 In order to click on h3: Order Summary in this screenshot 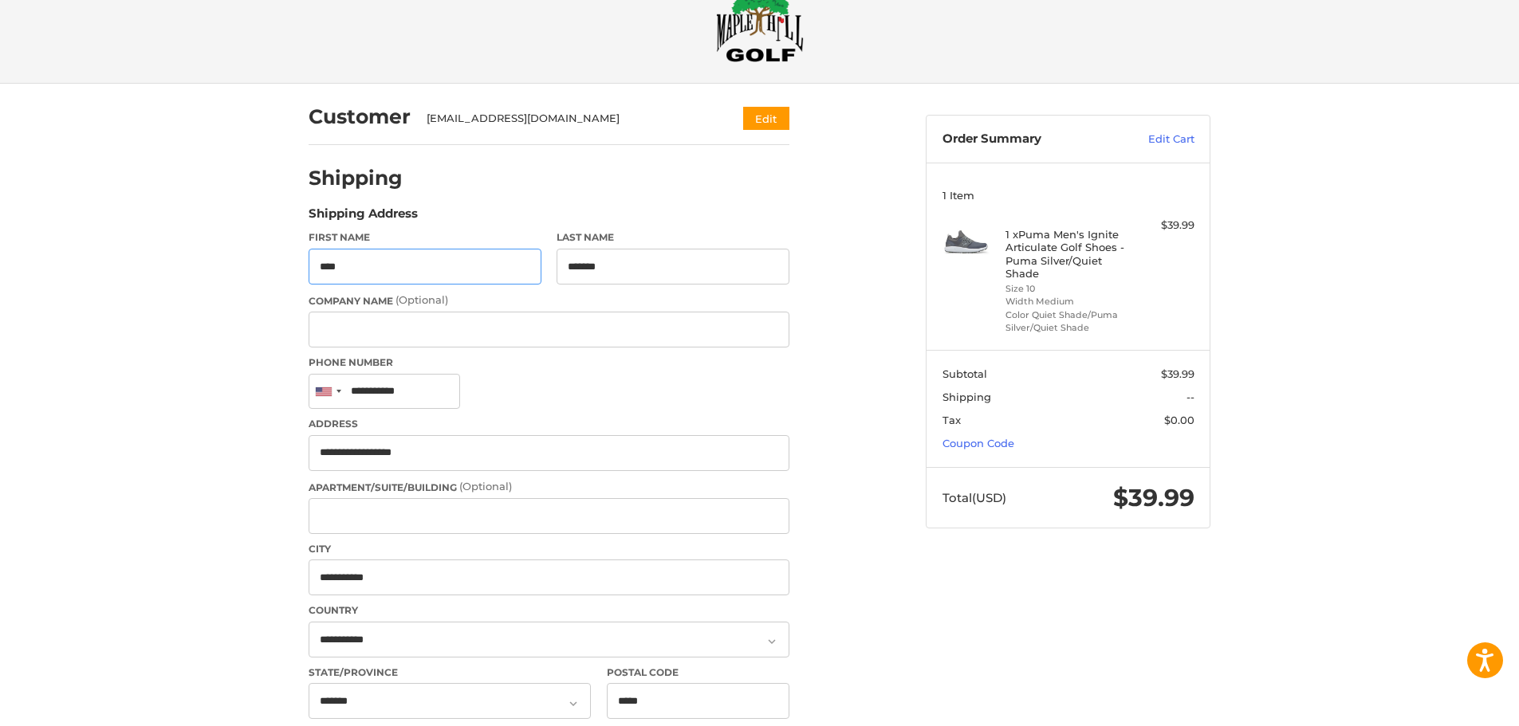, I will do `click(1028, 140)`.